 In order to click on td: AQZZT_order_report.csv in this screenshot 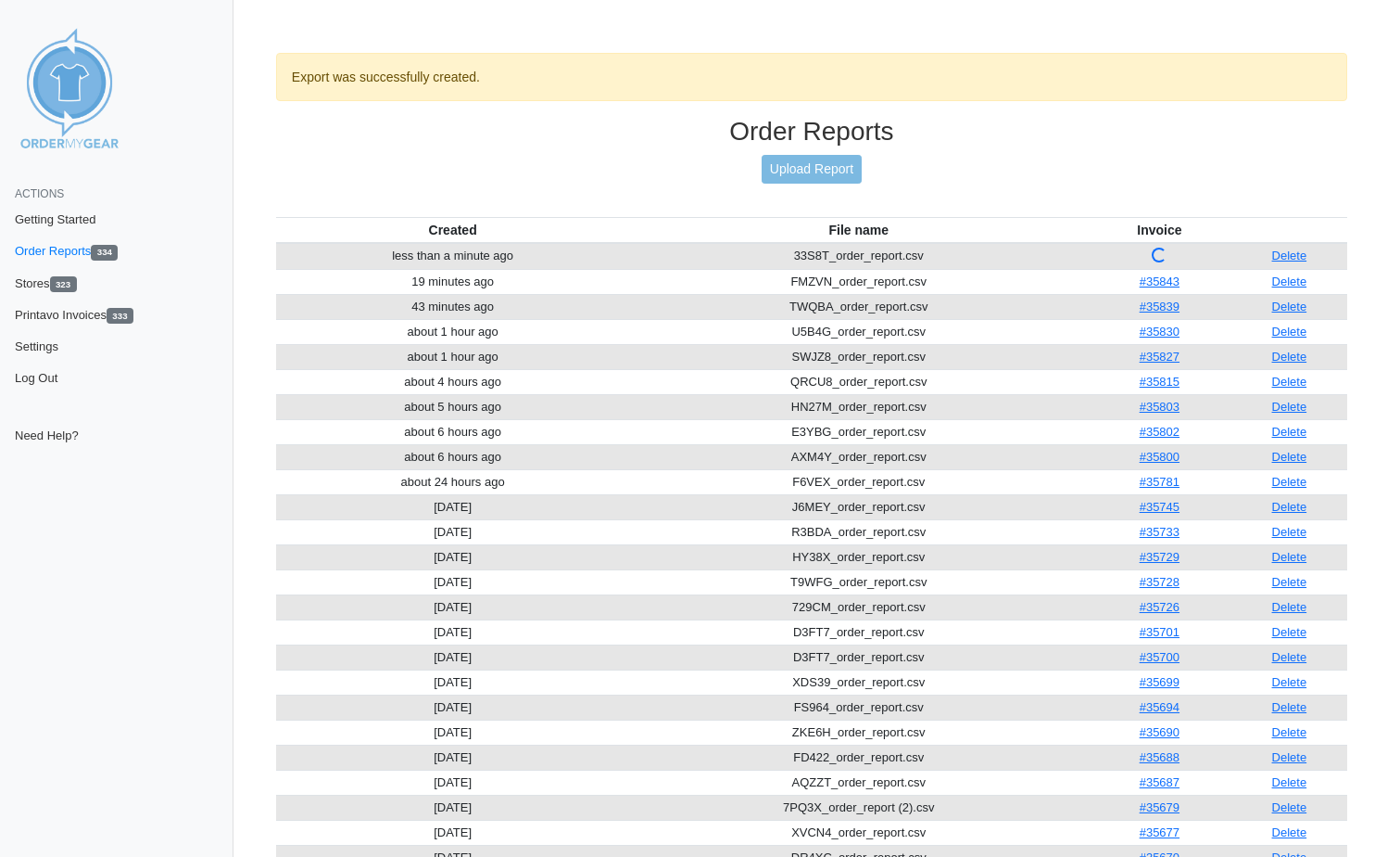, I will do `click(858, 782)`.